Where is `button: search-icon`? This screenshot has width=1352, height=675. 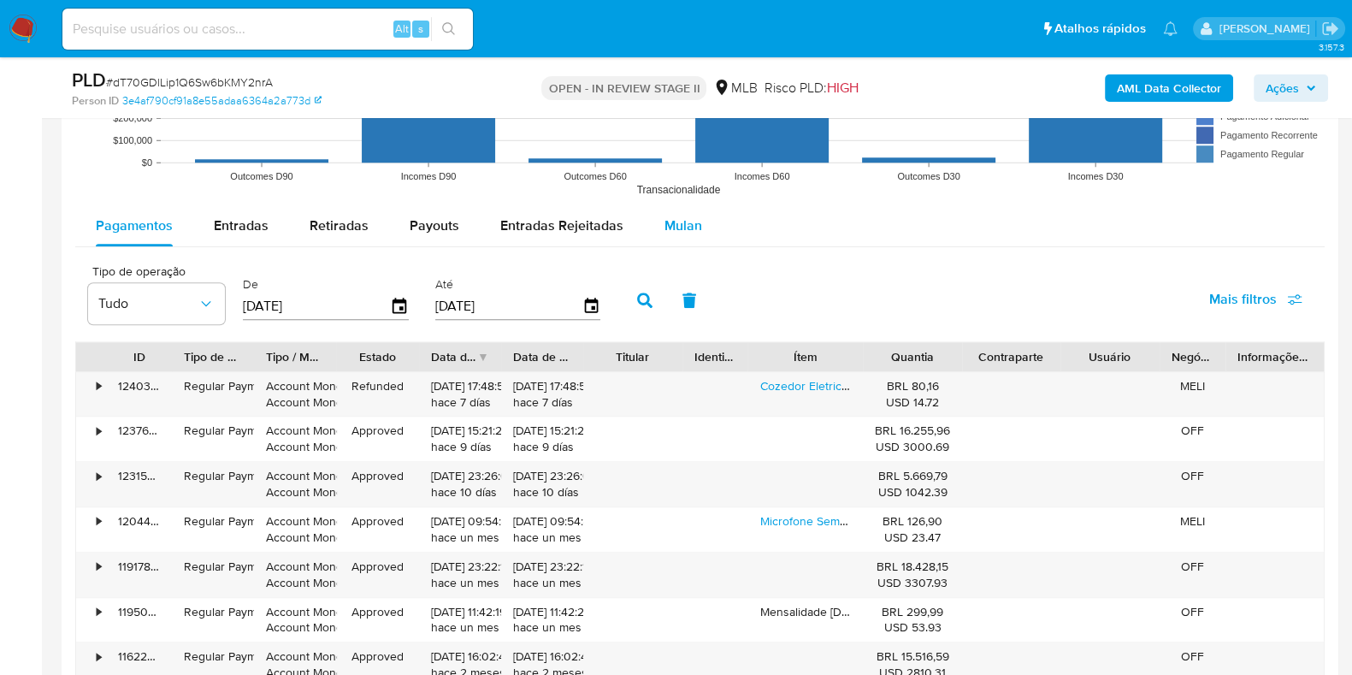
button: search-icon is located at coordinates (448, 29).